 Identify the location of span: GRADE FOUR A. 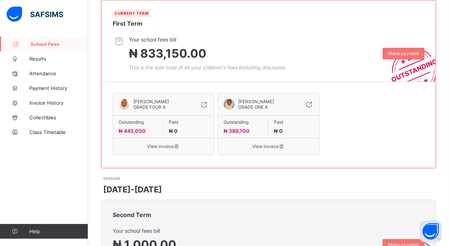
(149, 107).